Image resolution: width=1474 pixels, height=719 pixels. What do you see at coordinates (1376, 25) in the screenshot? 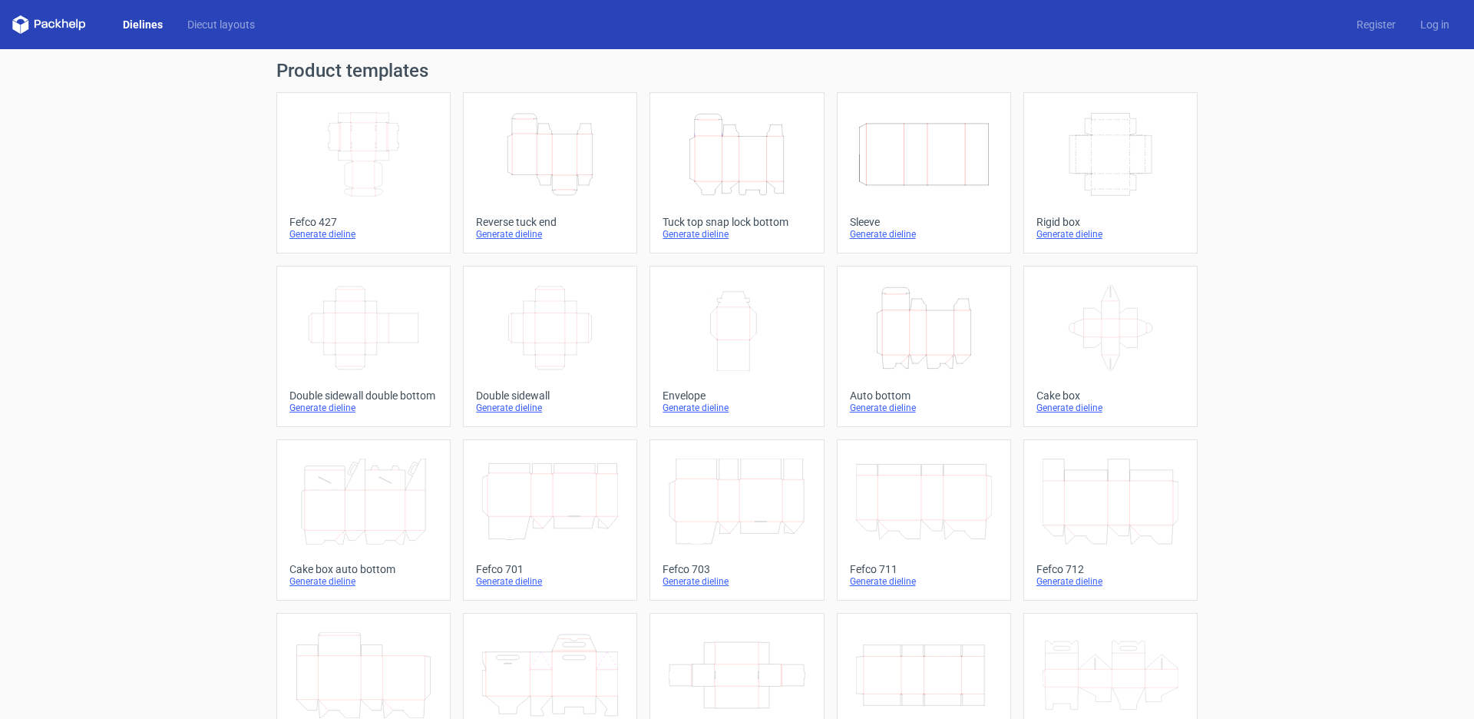
I see `a: Register` at bounding box center [1376, 25].